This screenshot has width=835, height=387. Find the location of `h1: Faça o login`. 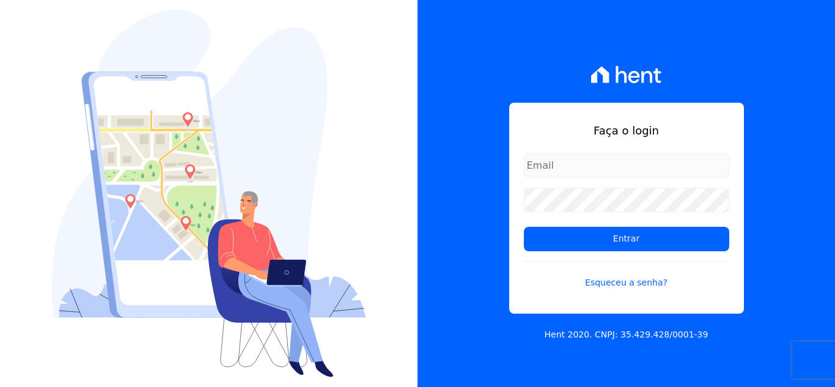

h1: Faça o login is located at coordinates (626, 130).